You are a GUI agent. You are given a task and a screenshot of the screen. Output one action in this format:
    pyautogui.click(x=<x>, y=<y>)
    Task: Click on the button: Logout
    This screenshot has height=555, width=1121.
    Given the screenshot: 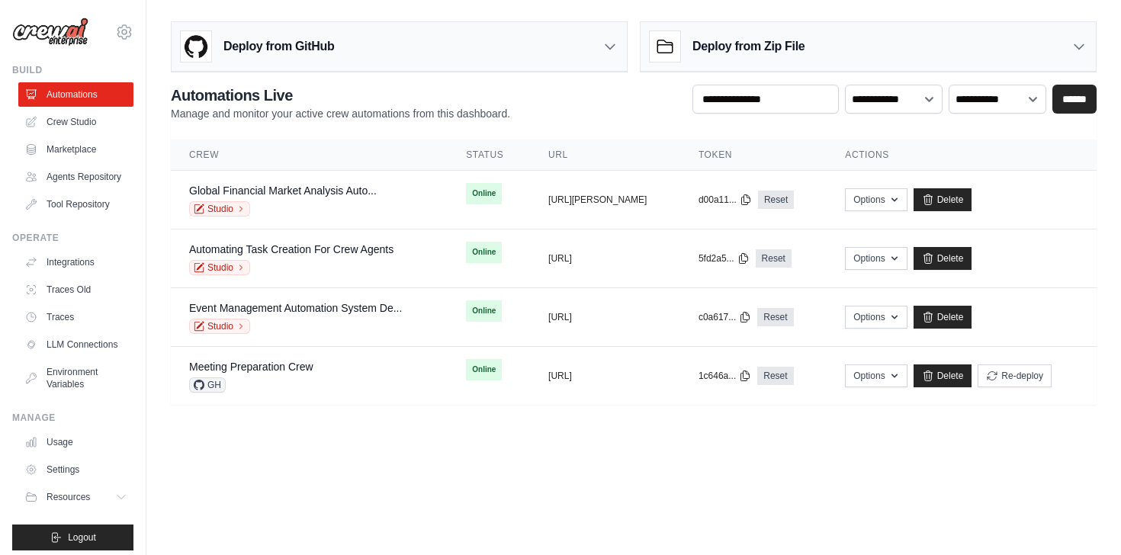 What is the action you would take?
    pyautogui.click(x=72, y=538)
    